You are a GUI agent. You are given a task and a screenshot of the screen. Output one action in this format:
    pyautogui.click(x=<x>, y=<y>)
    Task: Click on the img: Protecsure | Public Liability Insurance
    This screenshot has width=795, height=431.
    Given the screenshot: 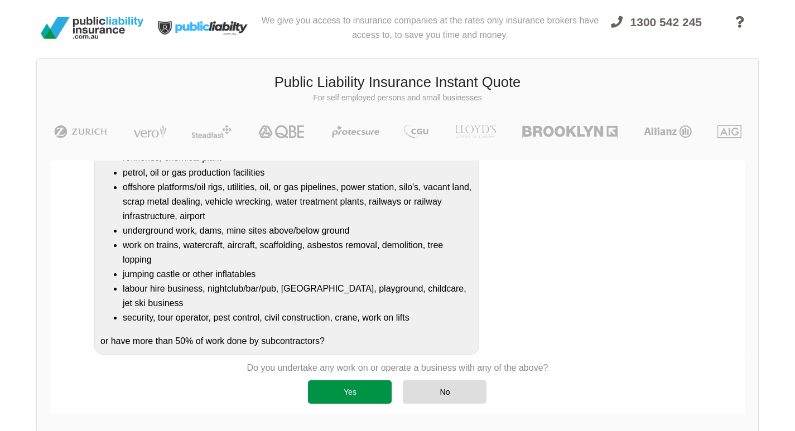 What is the action you would take?
    pyautogui.click(x=355, y=132)
    